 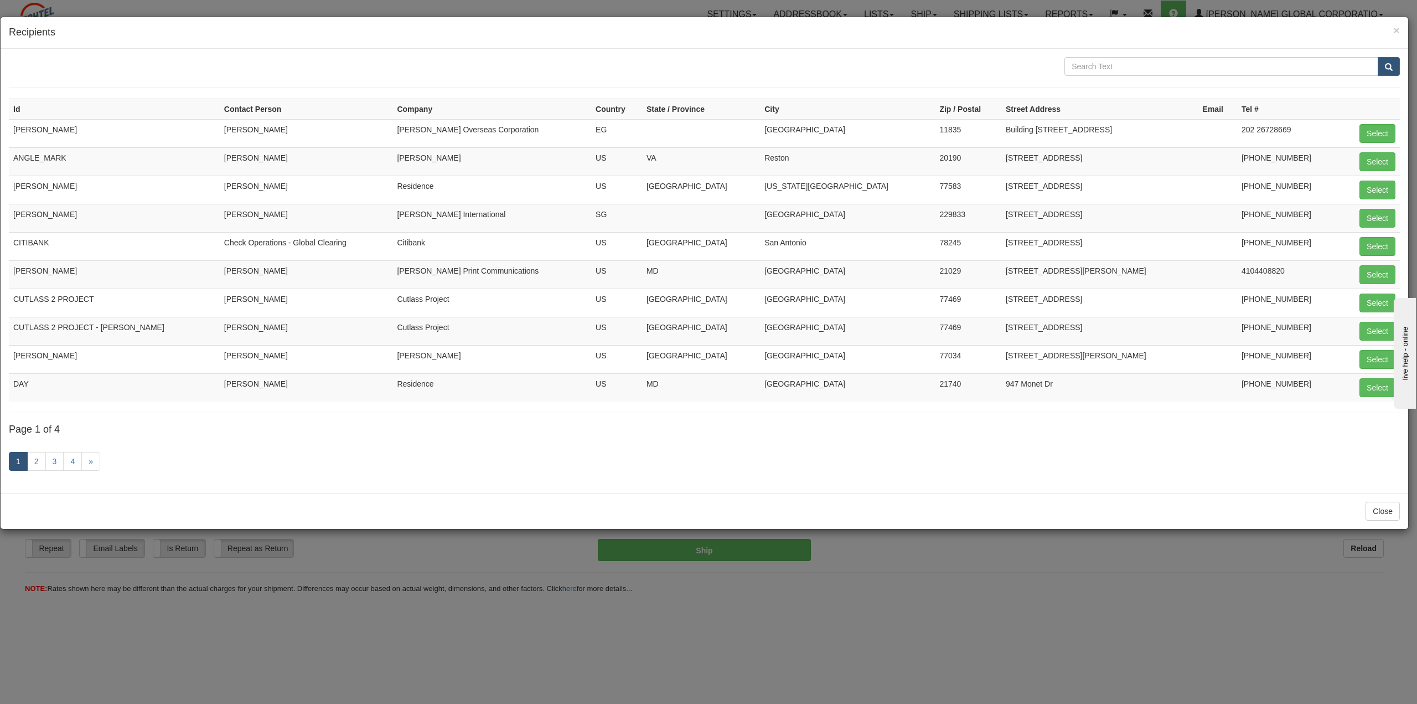 I want to click on td: EG, so click(x=617, y=133).